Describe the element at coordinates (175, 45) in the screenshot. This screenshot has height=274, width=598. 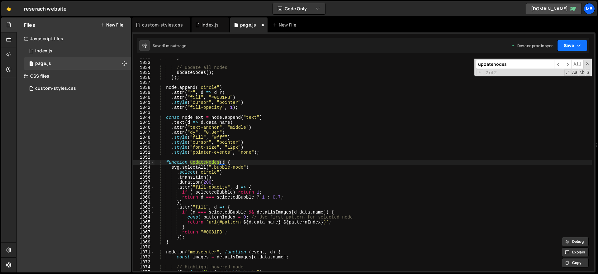
I see `div: 1 minute ago` at that location.